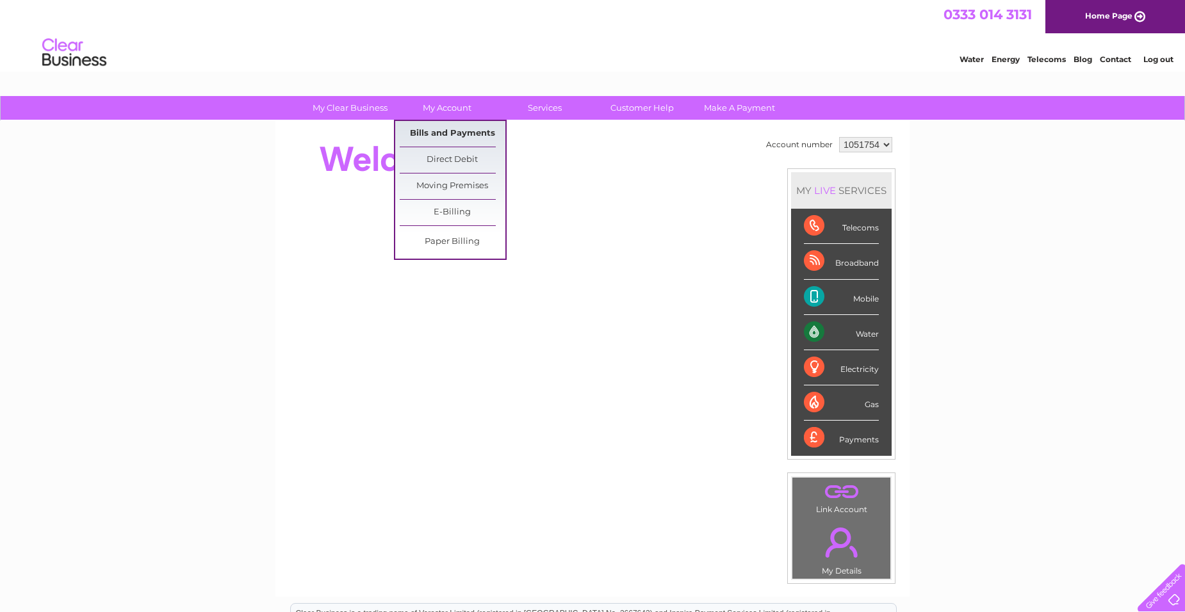 The height and width of the screenshot is (612, 1185). I want to click on a: Make A Payment, so click(739, 108).